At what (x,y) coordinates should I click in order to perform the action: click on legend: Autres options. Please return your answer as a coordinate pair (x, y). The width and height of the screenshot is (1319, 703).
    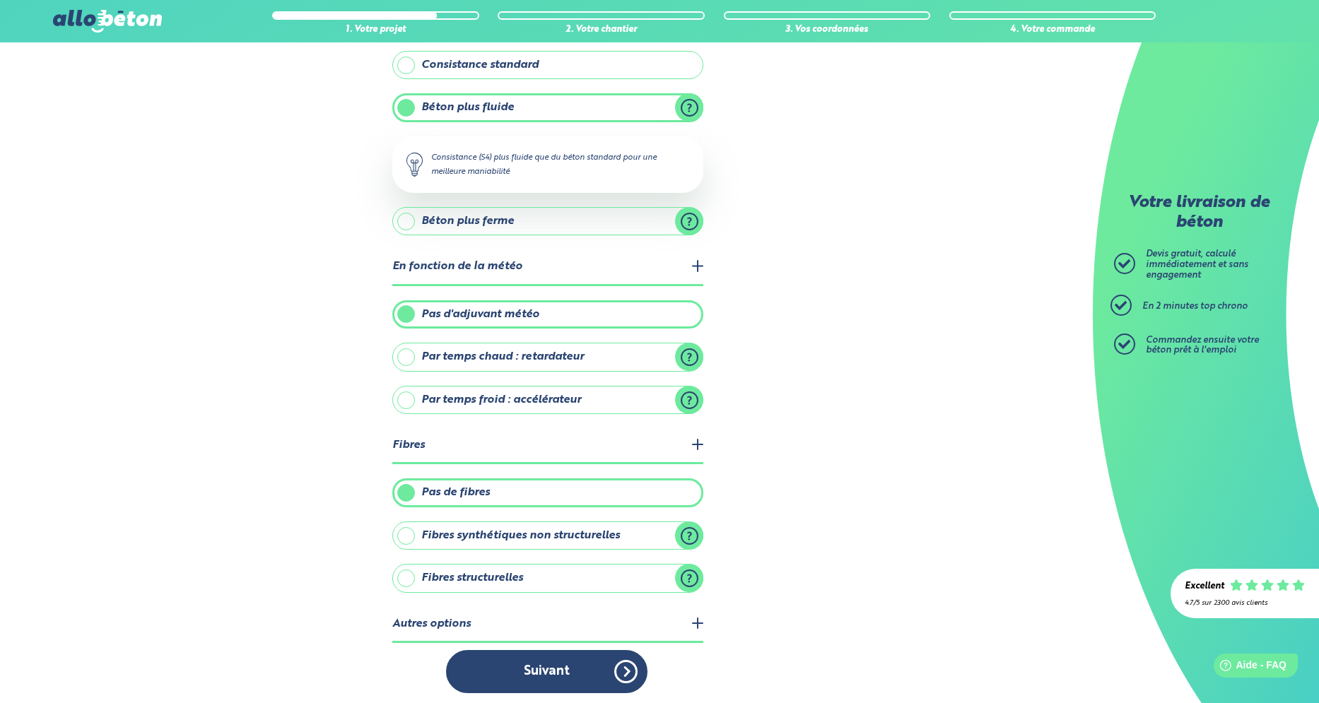
    Looking at the image, I should click on (548, 625).